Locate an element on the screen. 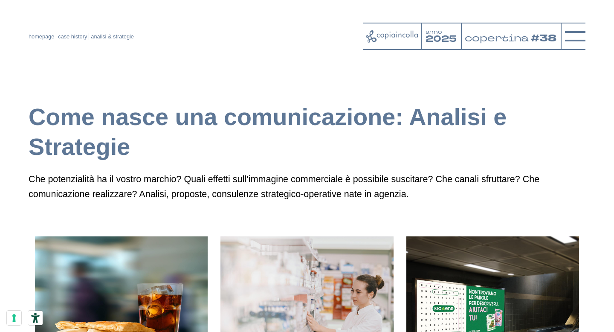  tspan: #38 is located at coordinates (543, 38).